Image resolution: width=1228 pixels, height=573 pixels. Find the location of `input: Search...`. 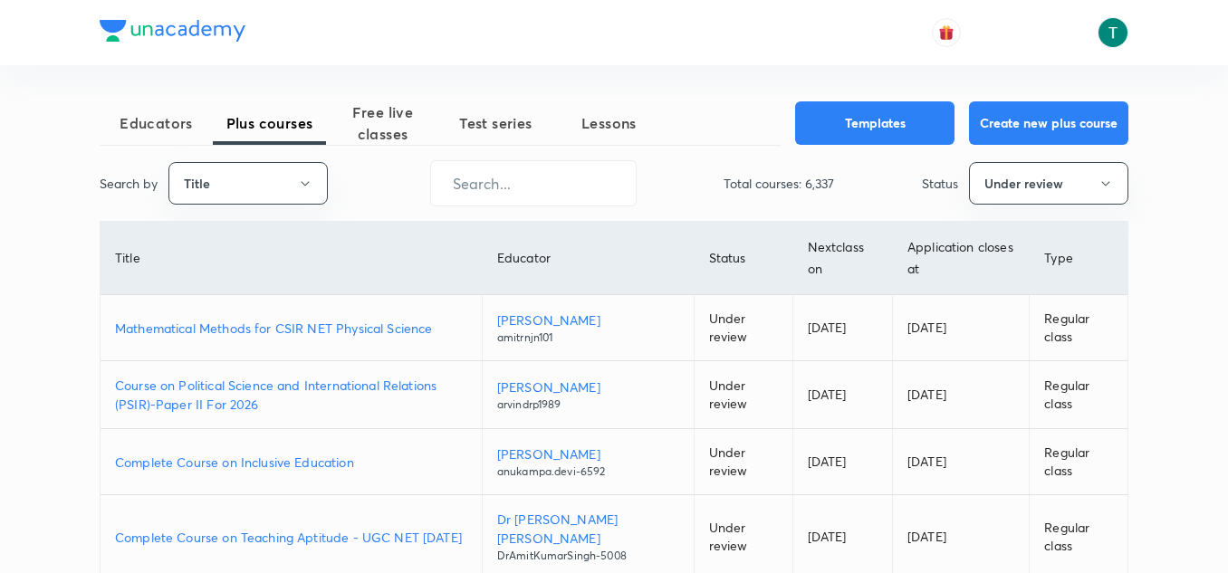

input: Search... is located at coordinates (534, 183).